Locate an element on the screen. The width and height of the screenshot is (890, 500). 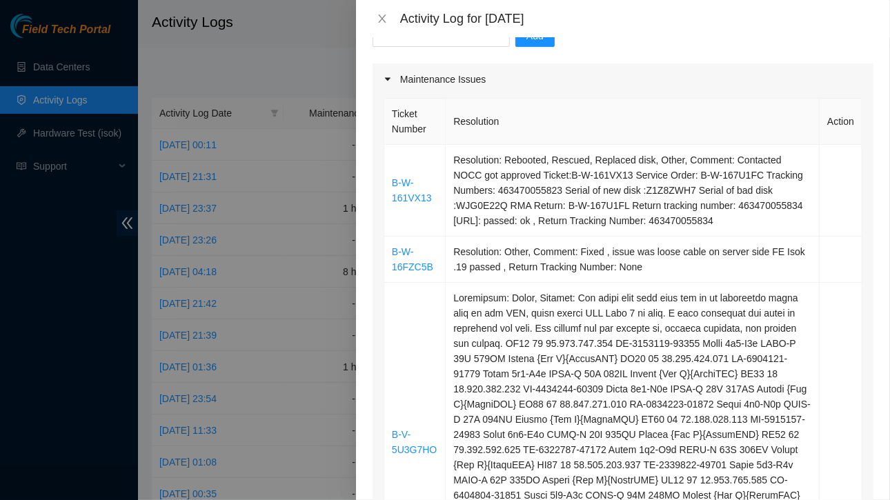
span: caret-right is located at coordinates (388, 79).